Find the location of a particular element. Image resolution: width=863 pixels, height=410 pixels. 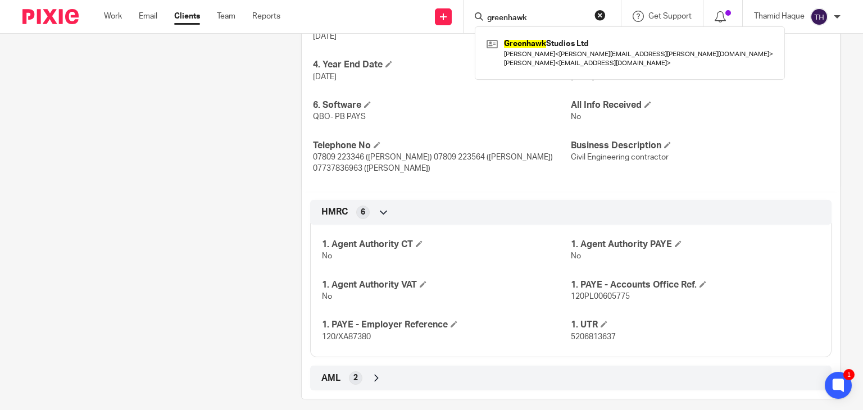

button: Clear is located at coordinates (600, 15).